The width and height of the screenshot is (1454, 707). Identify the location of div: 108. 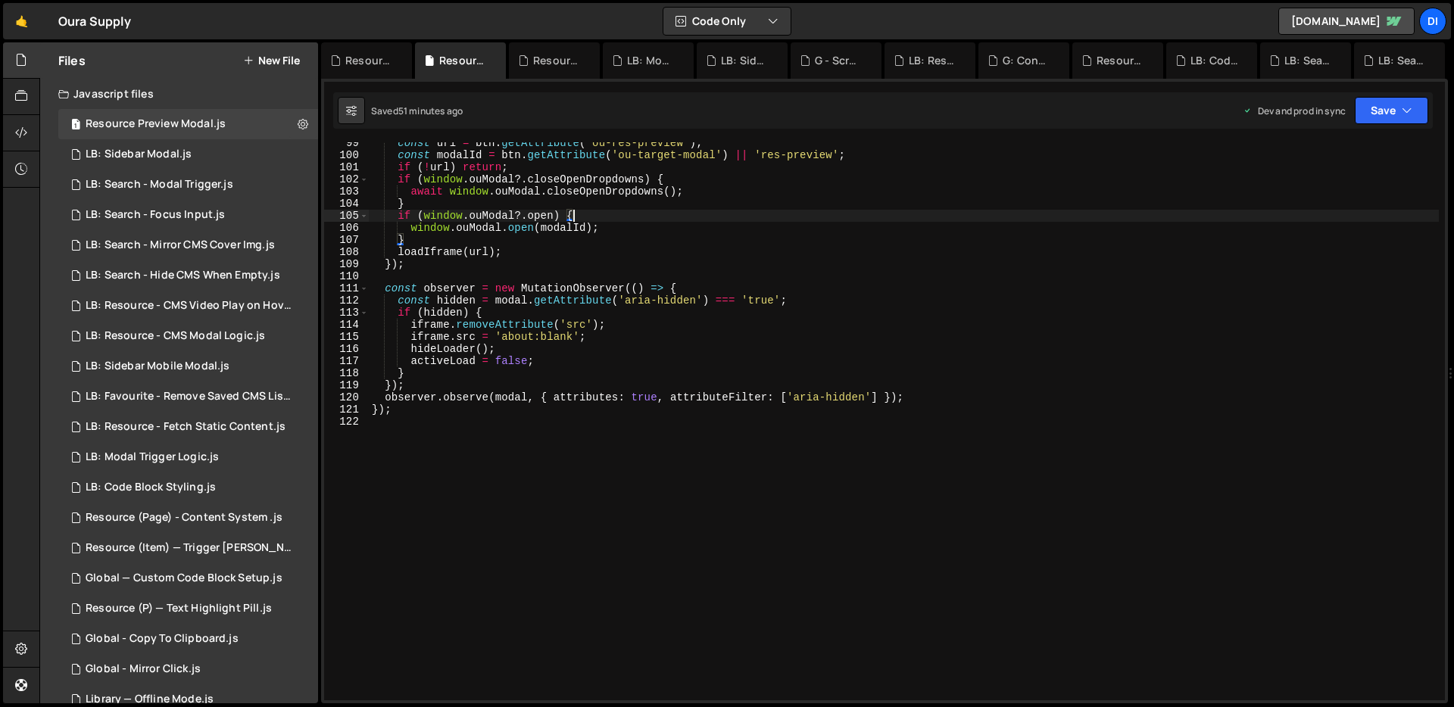
(346, 252).